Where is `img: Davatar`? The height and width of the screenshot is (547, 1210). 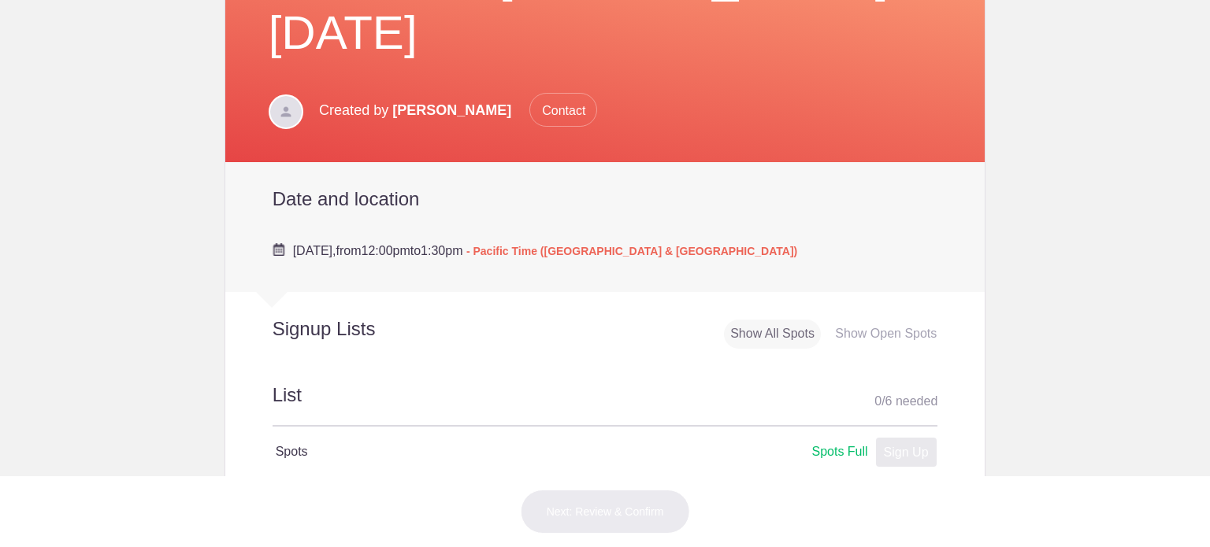
img: Davatar is located at coordinates (286, 112).